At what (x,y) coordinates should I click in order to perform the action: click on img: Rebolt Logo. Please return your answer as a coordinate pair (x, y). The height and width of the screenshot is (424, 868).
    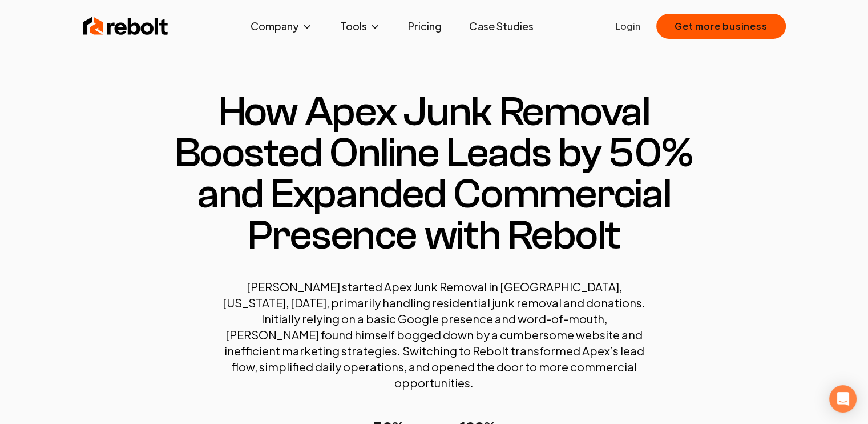
    Looking at the image, I should click on (126, 26).